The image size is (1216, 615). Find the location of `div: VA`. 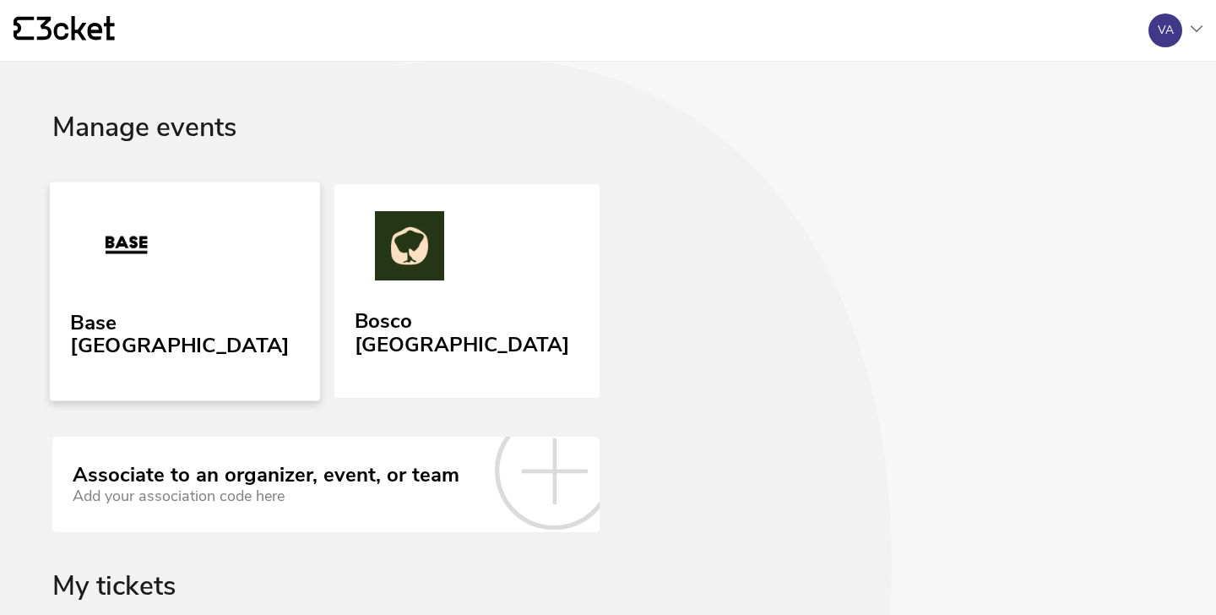

div: VA is located at coordinates (1165, 30).